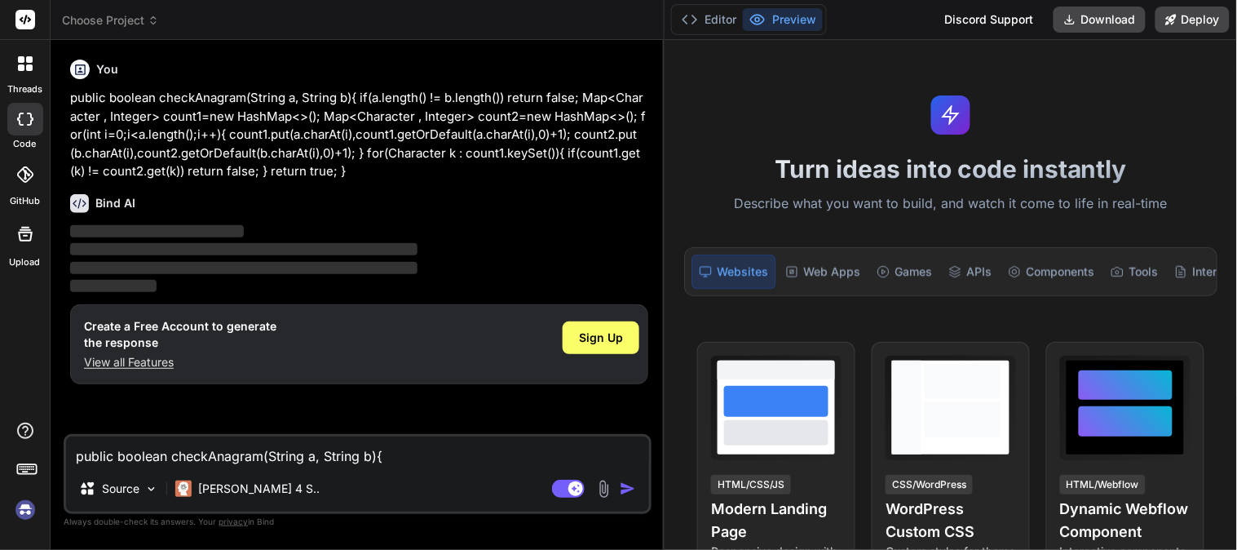  I want to click on div: Games, so click(904, 272).